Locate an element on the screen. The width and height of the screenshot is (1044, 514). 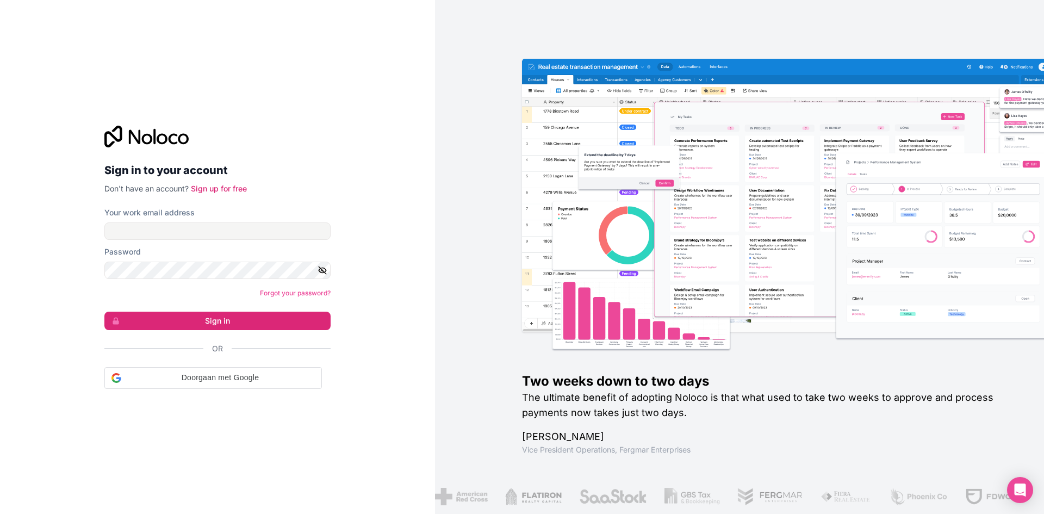
div: Open Intercom Messenger is located at coordinates (1020, 490).